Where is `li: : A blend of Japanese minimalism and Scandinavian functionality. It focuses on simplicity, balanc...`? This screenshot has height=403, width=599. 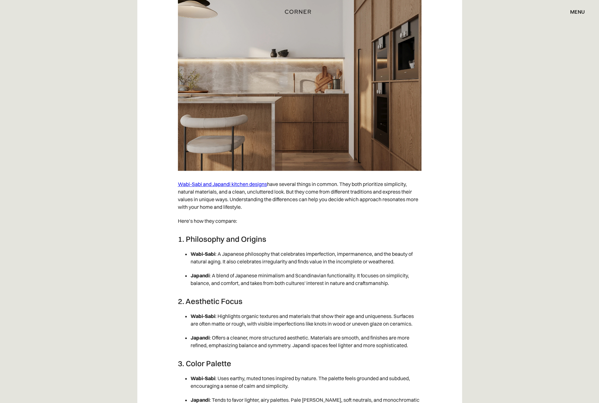 li: : A blend of Japanese minimalism and Scandinavian functionality. It focuses on simplicity, balanc... is located at coordinates (306, 279).